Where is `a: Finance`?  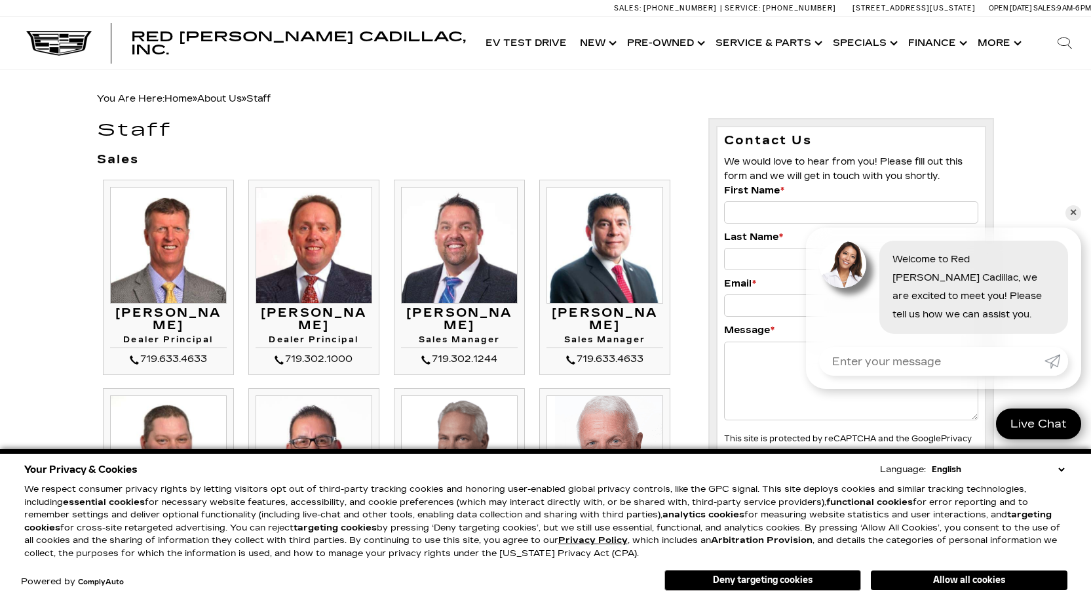
a: Finance is located at coordinates (937, 43).